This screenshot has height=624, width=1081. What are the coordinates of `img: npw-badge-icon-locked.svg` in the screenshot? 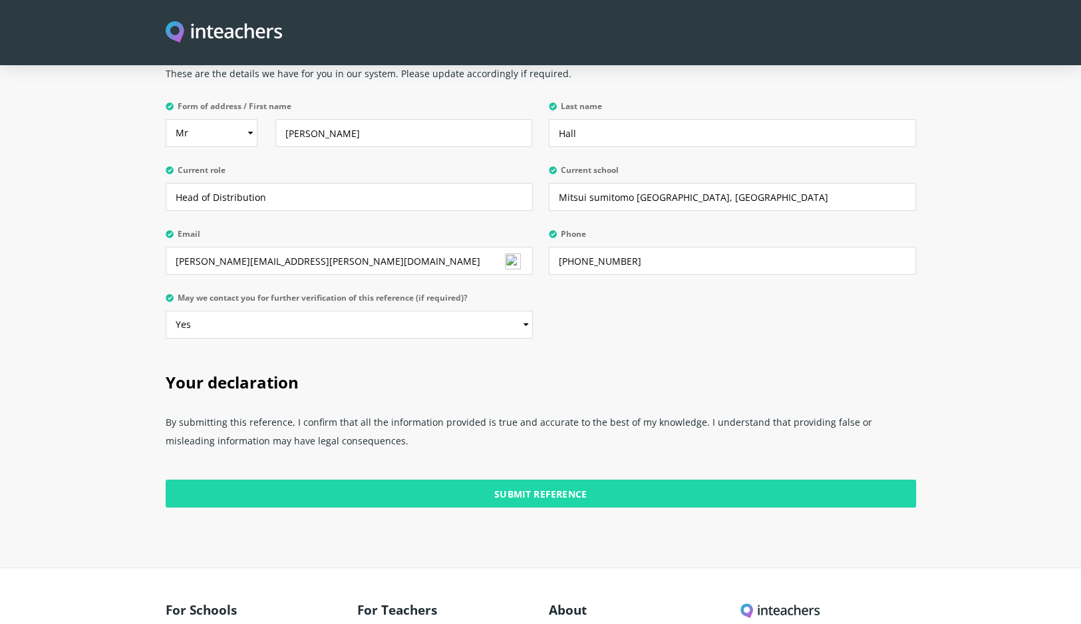 It's located at (513, 261).